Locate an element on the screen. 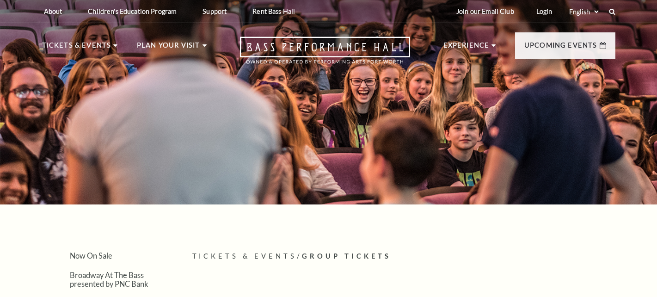 The height and width of the screenshot is (297, 657). span: Group Tickets is located at coordinates (346, 256).